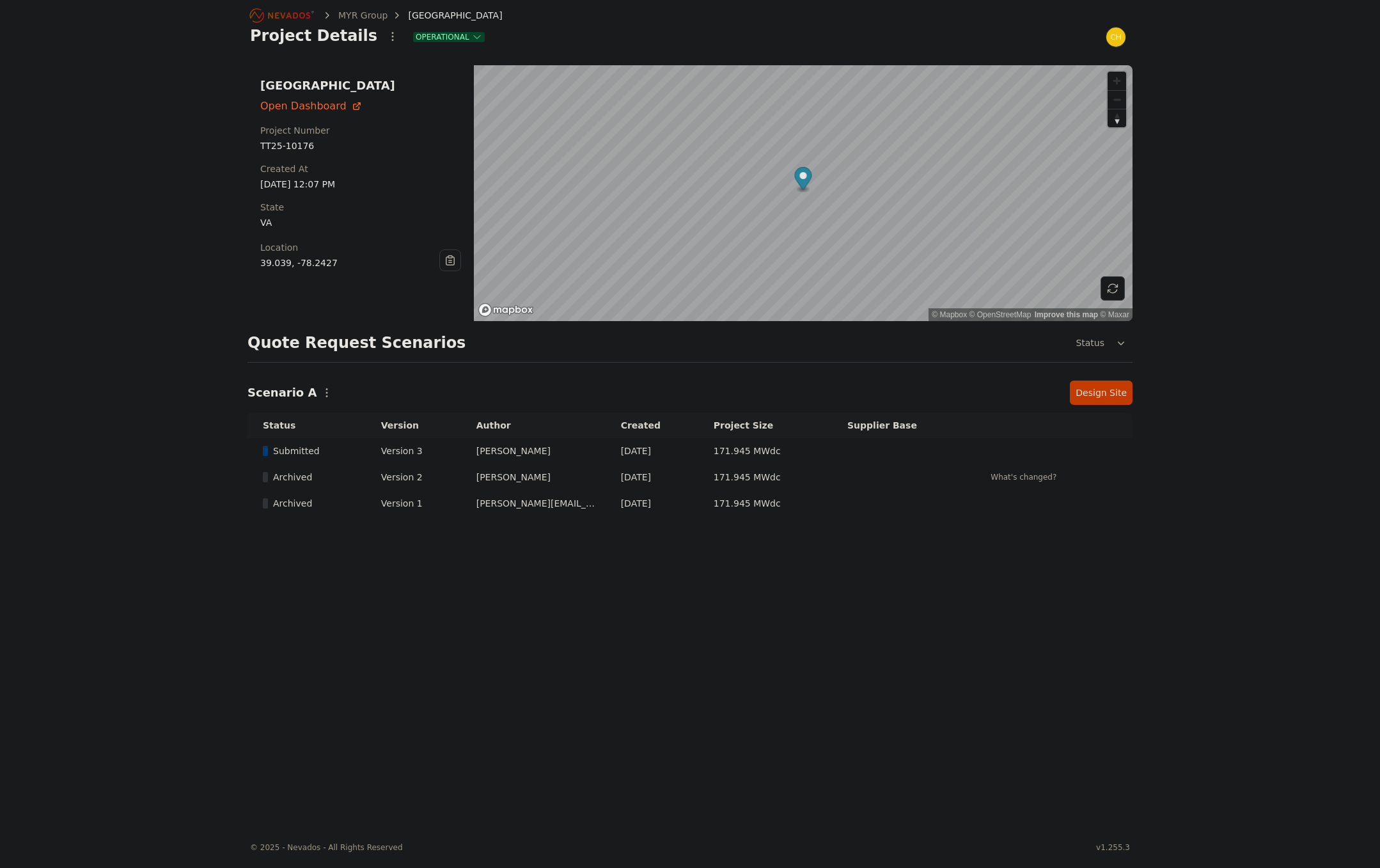 The height and width of the screenshot is (868, 1380). Describe the element at coordinates (413, 503) in the screenshot. I see `td: Version 1` at that location.